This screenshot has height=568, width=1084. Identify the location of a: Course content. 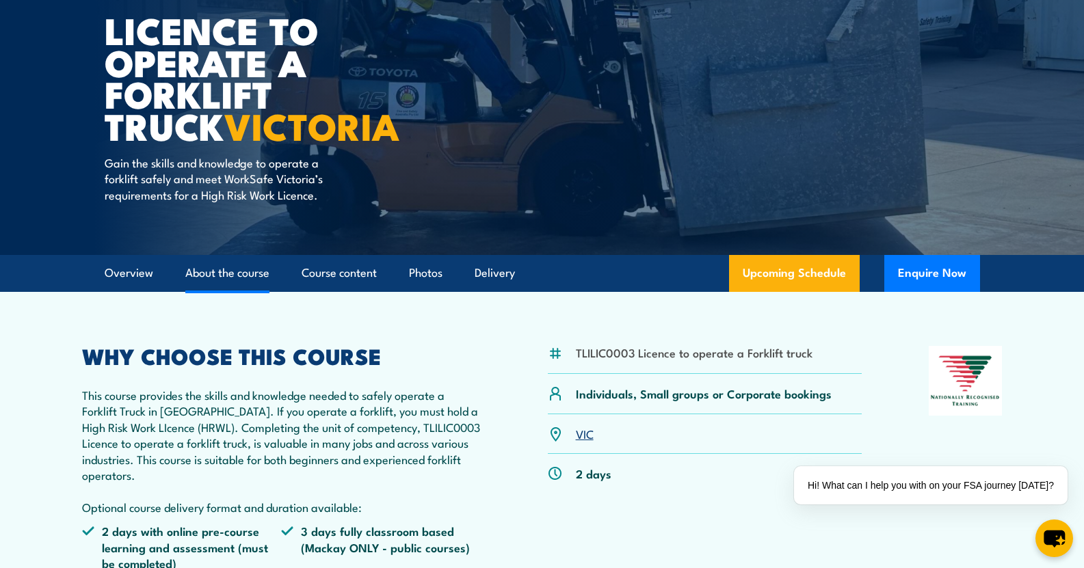
(339, 273).